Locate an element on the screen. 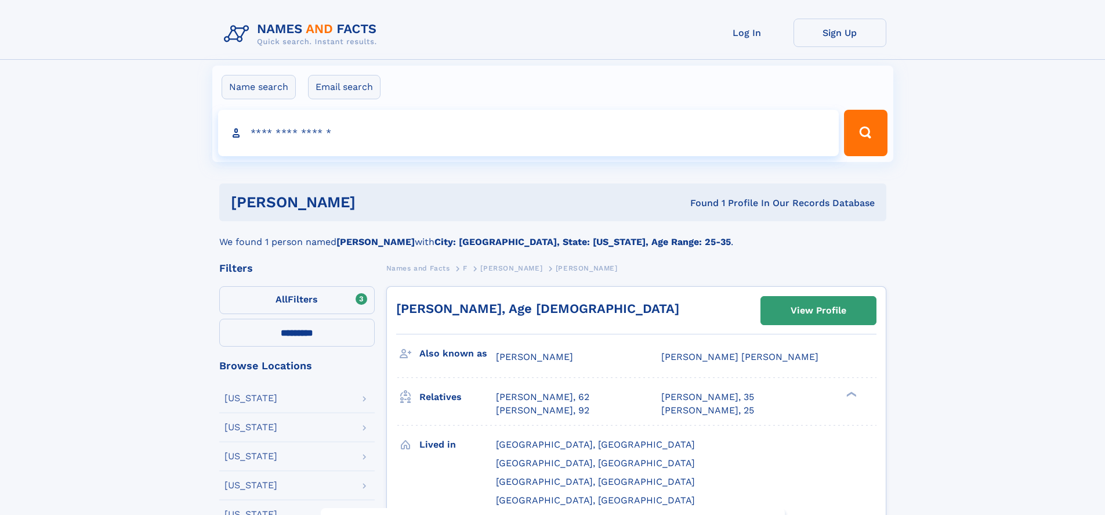  h3: Lived in is located at coordinates (458, 444).